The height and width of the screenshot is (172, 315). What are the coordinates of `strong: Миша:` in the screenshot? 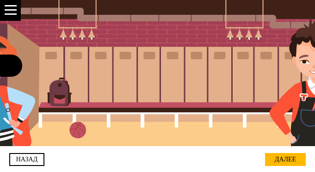 It's located at (112, 30).